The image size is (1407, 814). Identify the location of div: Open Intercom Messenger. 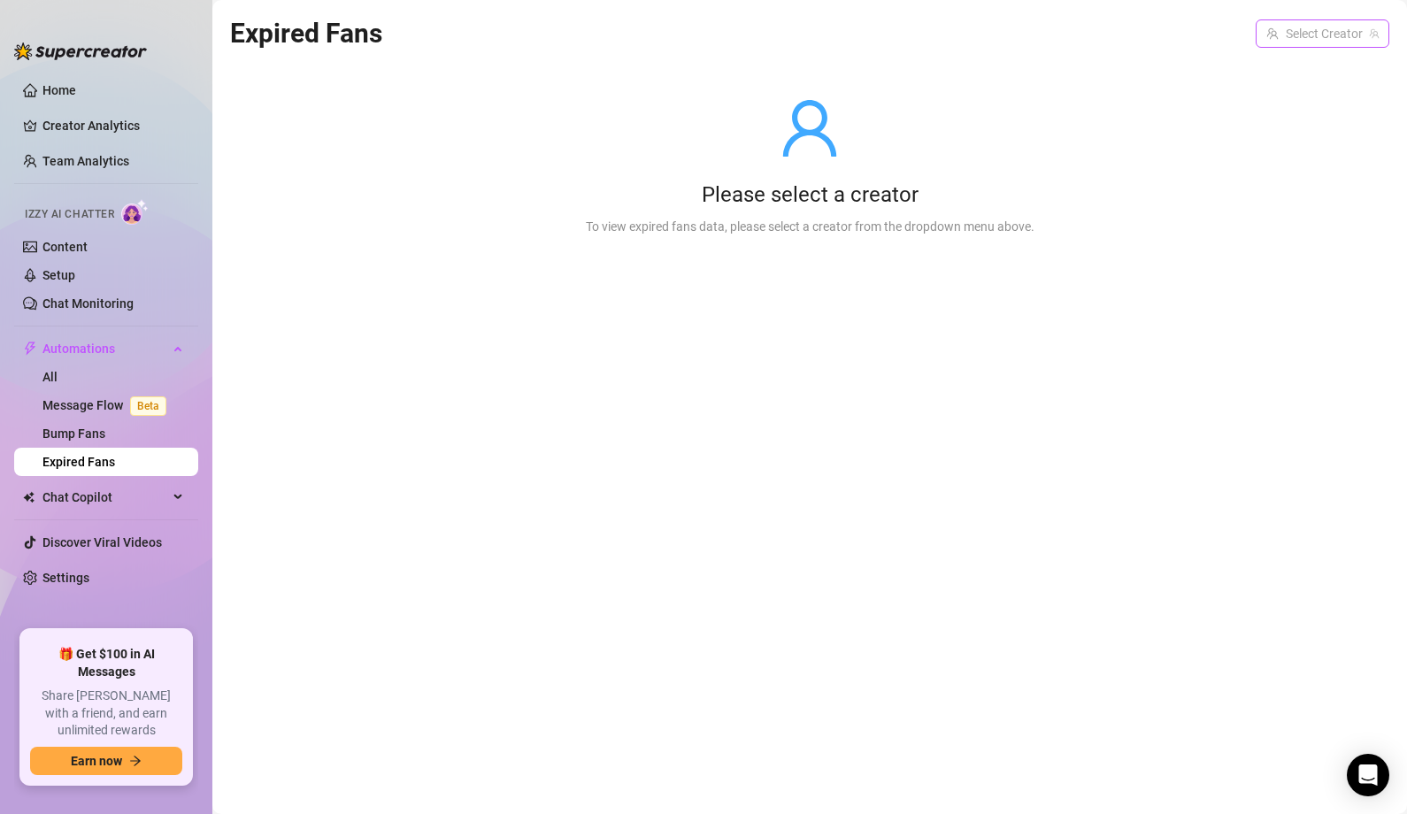
(1368, 775).